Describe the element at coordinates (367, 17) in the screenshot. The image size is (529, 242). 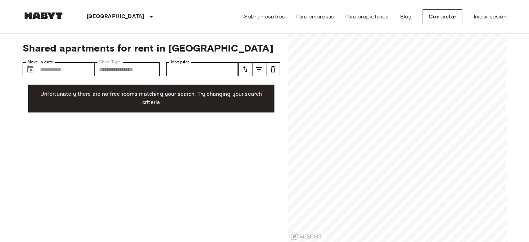
I see `a: Para propietarios` at that location.